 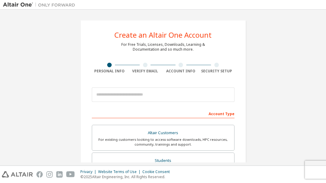 What do you see at coordinates (163, 133) in the screenshot?
I see `div: Altair Customers` at bounding box center [163, 133].